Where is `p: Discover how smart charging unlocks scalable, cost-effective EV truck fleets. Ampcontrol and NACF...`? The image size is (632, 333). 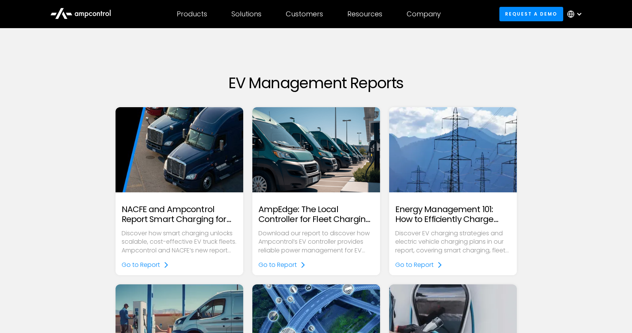
p: Discover how smart charging unlocks scalable, cost-effective EV truck fleets. Ampcontrol and NACF... is located at coordinates (179, 242).